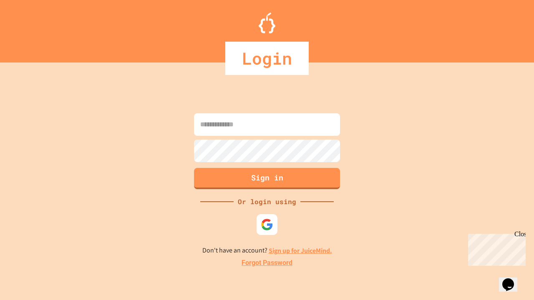  I want to click on img: Logo.svg, so click(267, 23).